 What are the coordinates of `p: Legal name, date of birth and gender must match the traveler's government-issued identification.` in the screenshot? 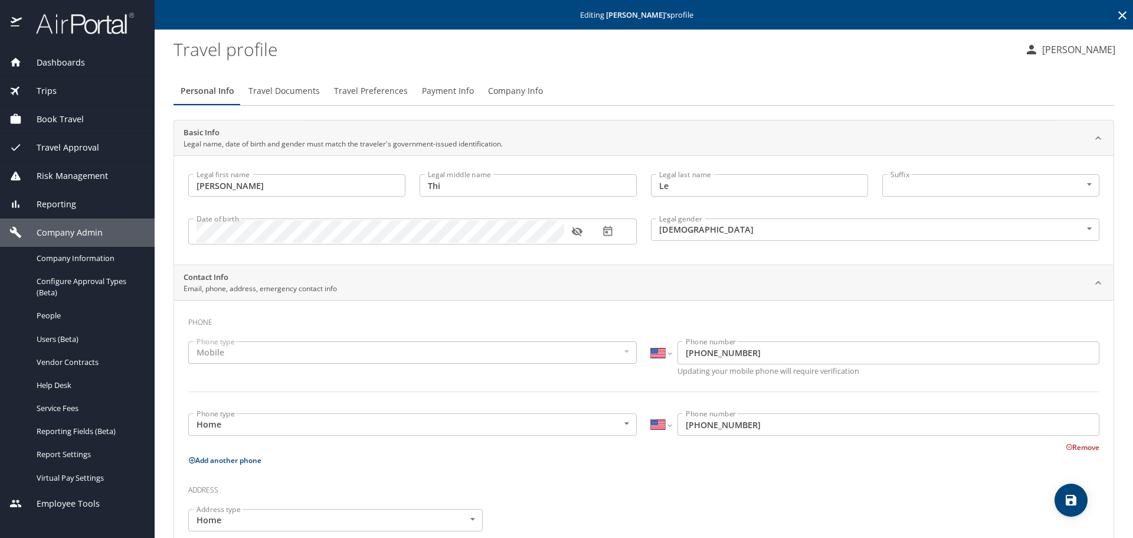 It's located at (343, 144).